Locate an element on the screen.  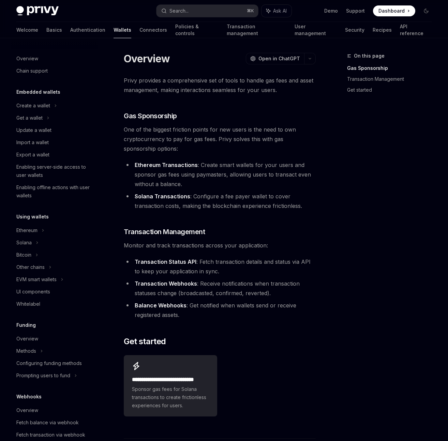
a: Dashboard is located at coordinates (394, 11).